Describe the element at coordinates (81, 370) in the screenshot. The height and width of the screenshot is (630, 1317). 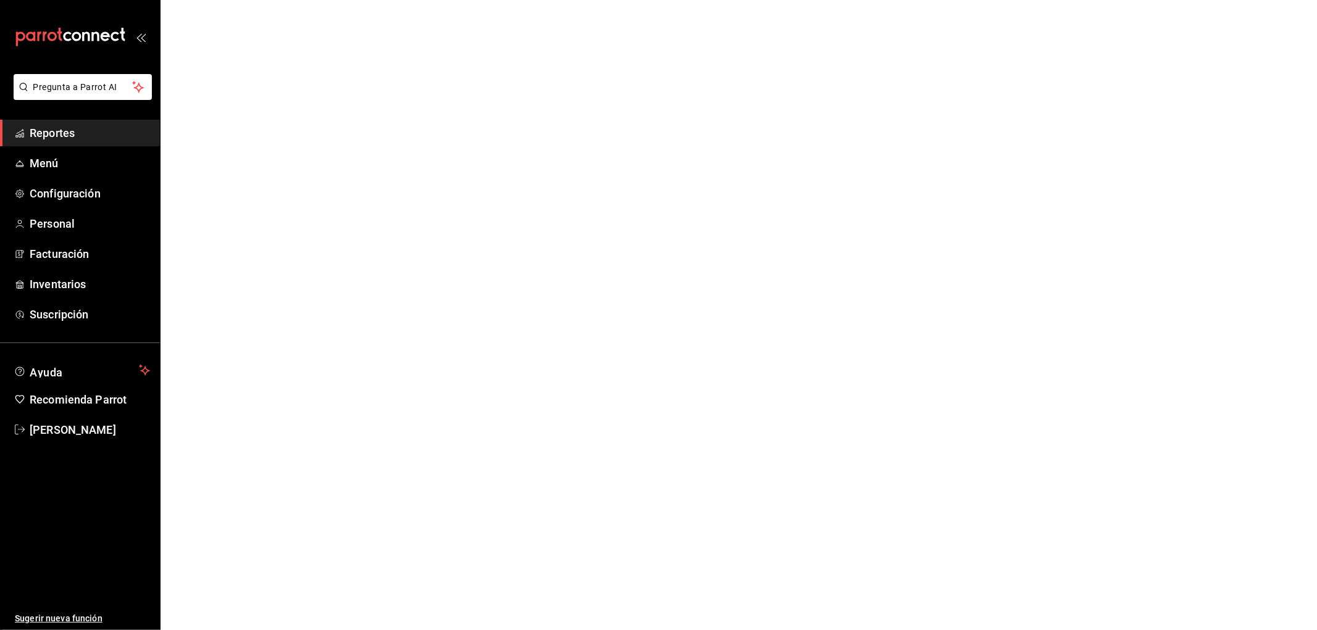
I see `span: Ayuda` at that location.